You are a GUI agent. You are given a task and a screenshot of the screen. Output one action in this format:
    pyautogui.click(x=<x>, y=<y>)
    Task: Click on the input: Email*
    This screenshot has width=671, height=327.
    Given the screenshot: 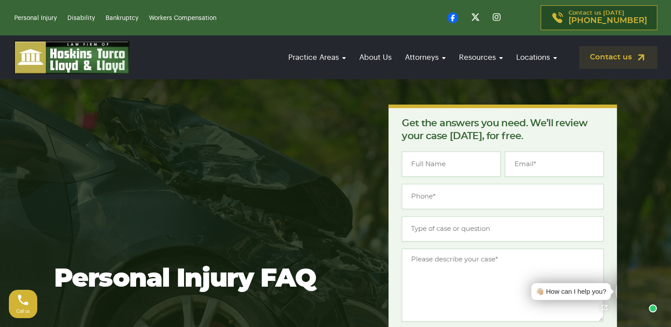 What is the action you would take?
    pyautogui.click(x=554, y=164)
    